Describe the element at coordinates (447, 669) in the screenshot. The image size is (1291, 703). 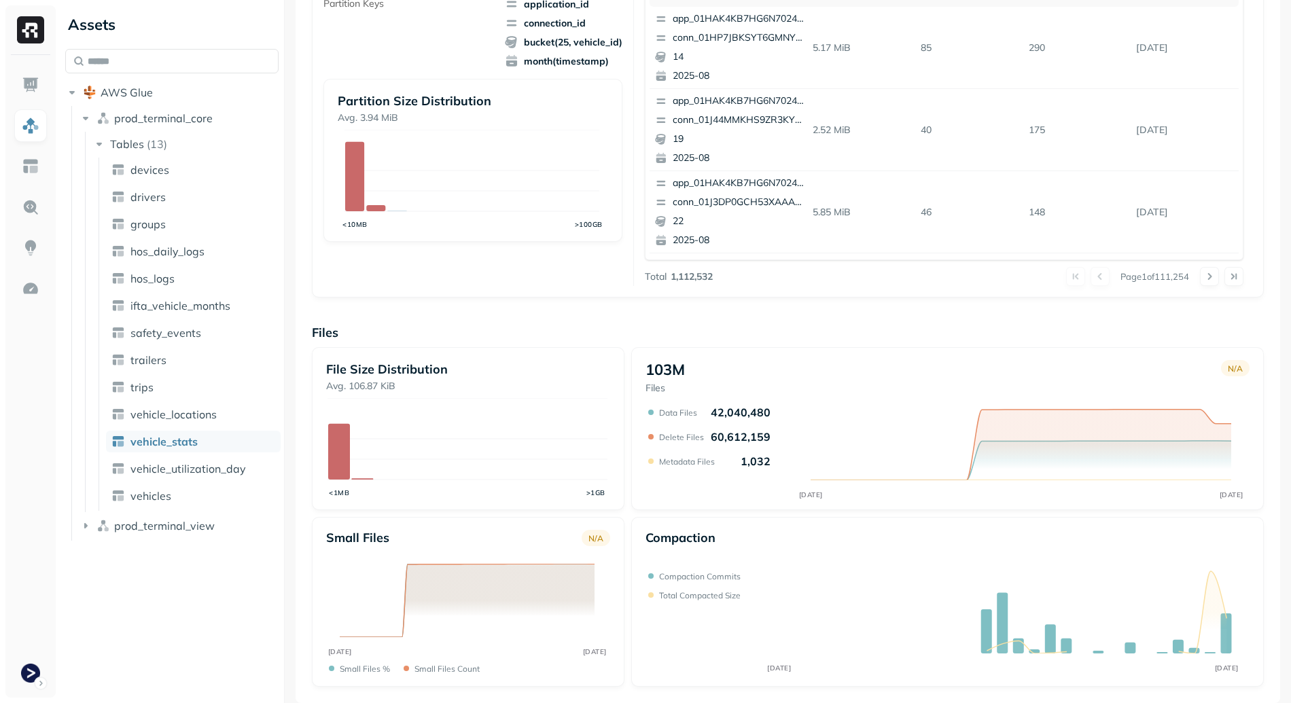
I see `p: Small files count` at that location.